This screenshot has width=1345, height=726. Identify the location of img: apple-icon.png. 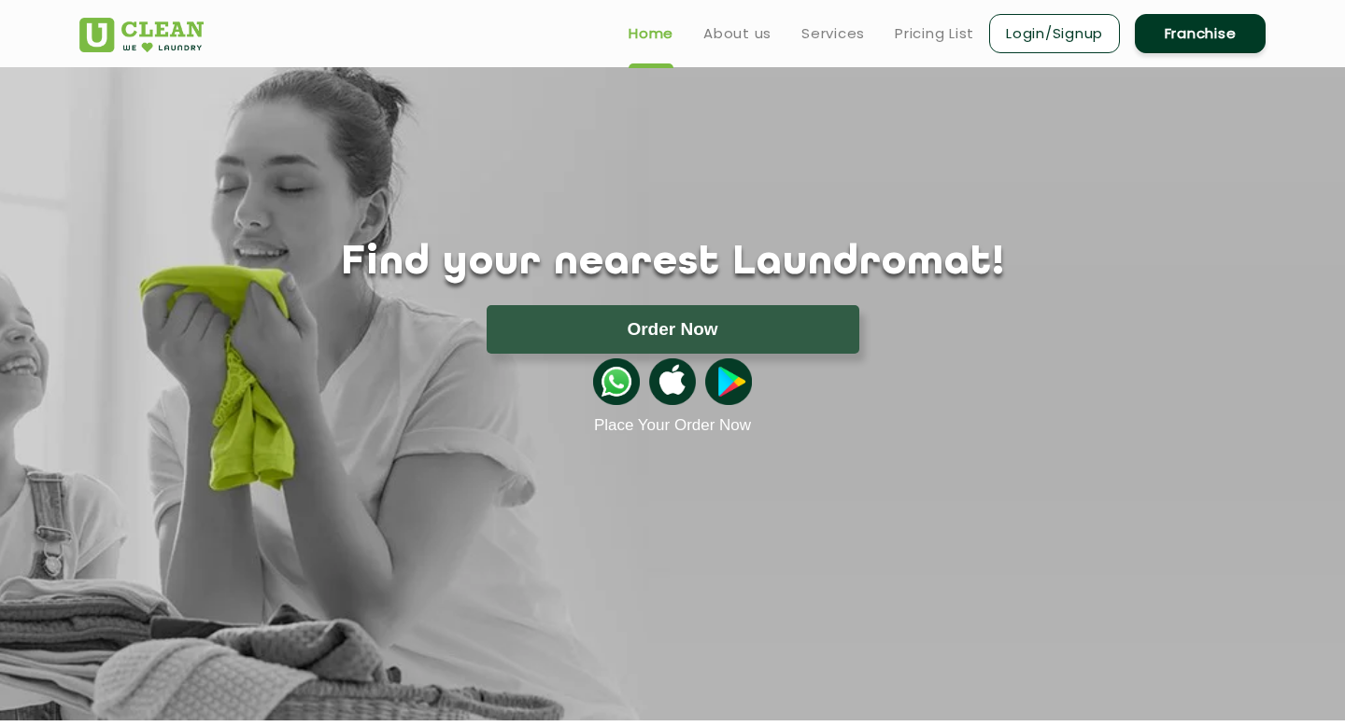
(672, 382).